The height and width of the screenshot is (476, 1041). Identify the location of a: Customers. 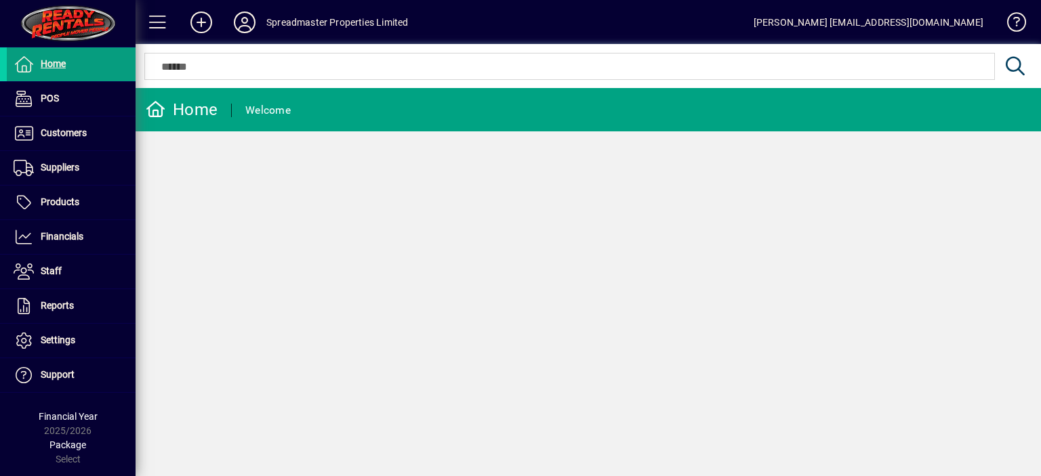
(71, 134).